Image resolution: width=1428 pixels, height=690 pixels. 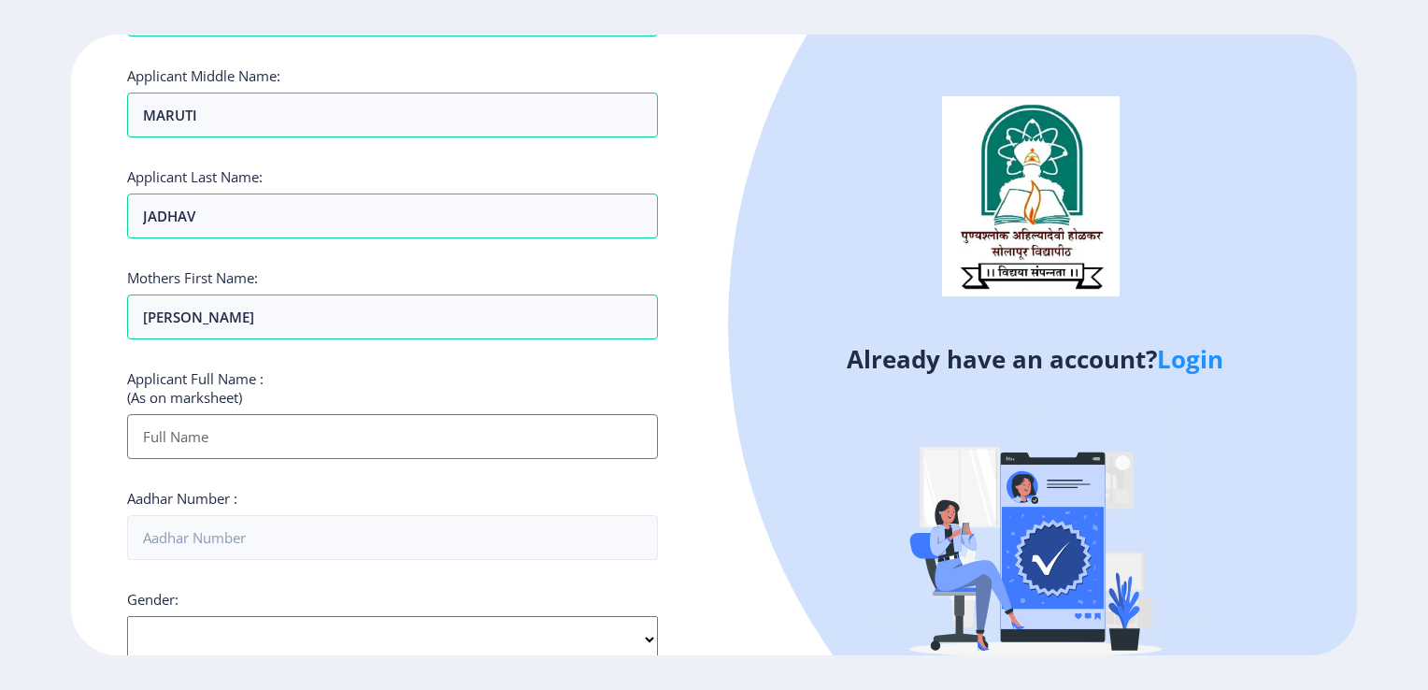 I want to click on label: Applicant Full Name : (As on marksheet), so click(x=195, y=388).